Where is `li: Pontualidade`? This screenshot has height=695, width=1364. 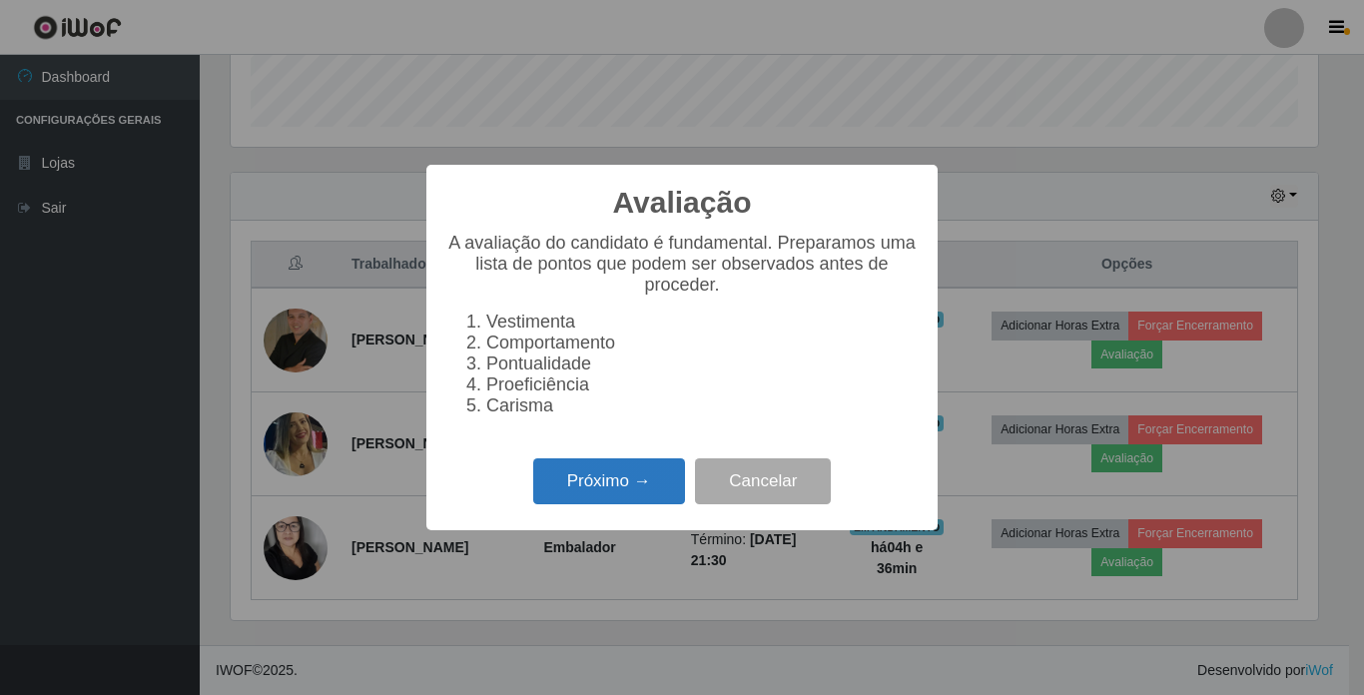
li: Pontualidade is located at coordinates (702, 363).